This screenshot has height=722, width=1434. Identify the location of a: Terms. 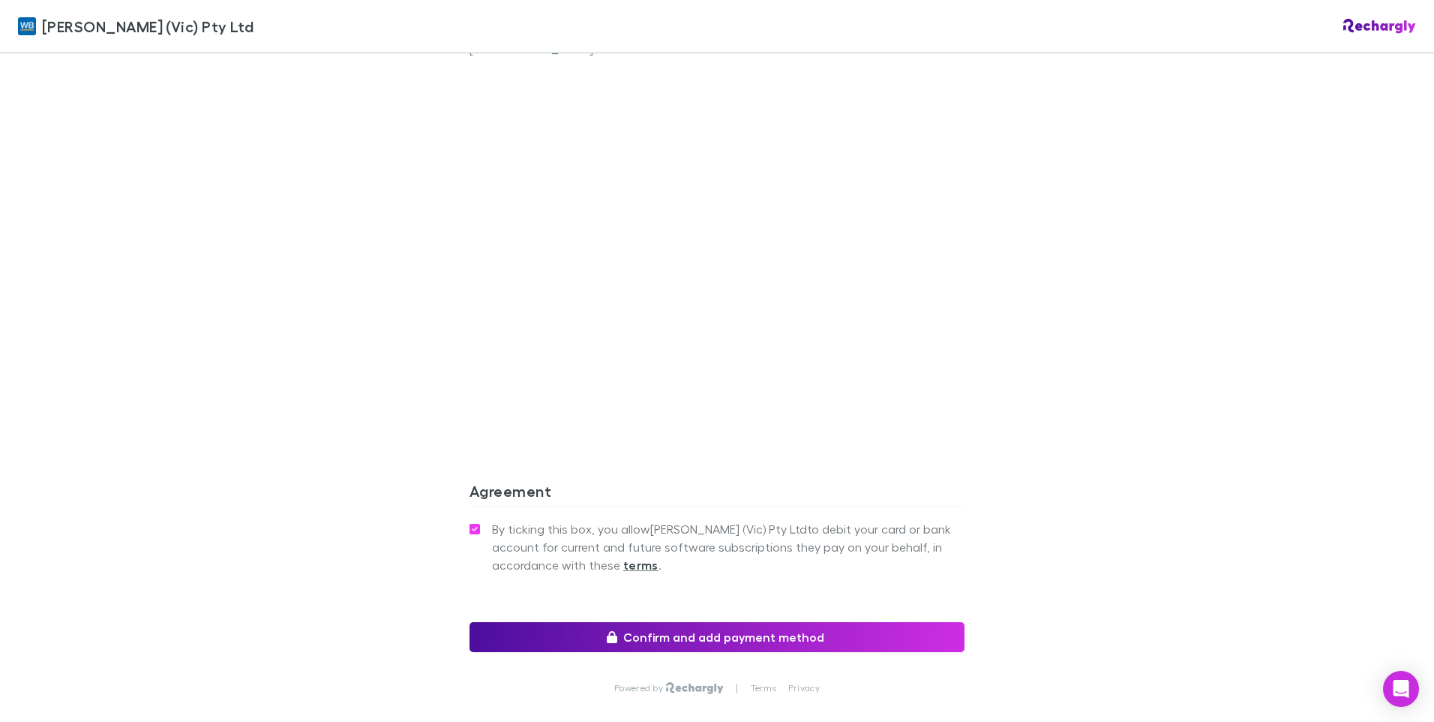
(764, 688).